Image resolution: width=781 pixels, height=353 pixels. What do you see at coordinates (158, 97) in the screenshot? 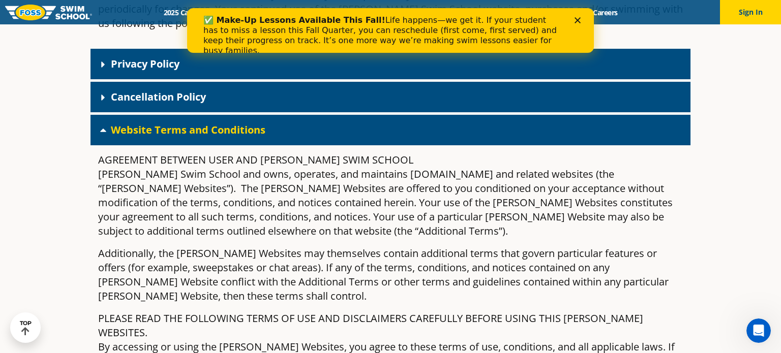
I see `a: Cancellation Policy` at bounding box center [158, 97].